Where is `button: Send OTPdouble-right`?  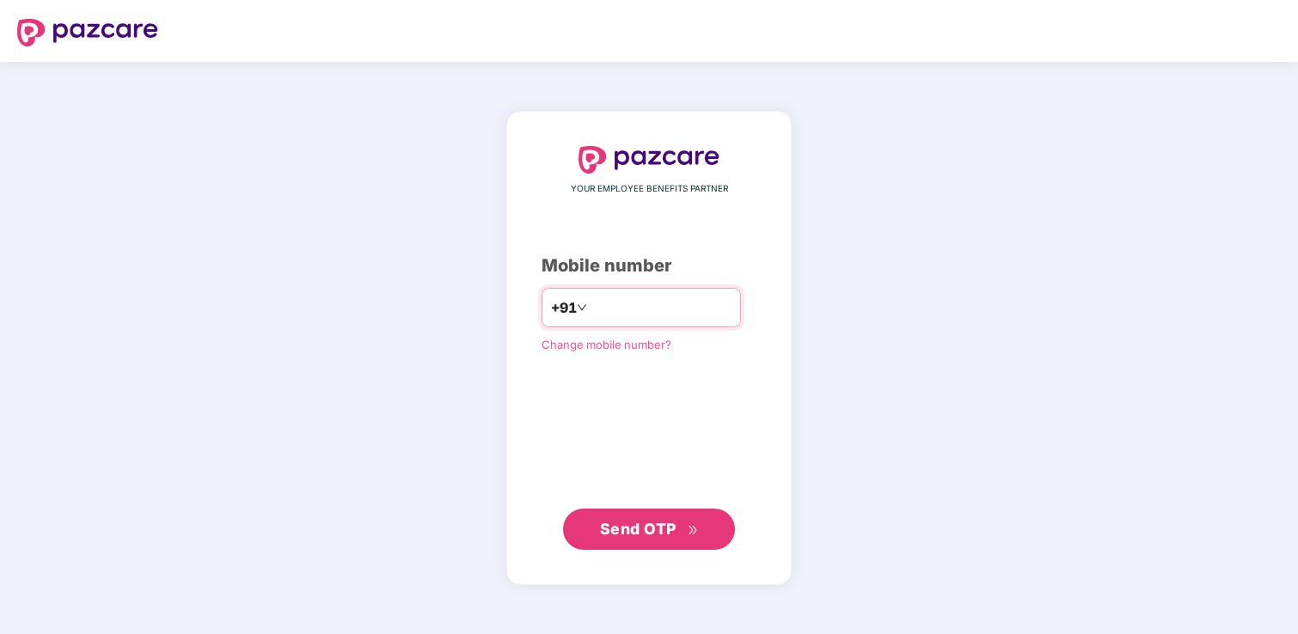 button: Send OTPdouble-right is located at coordinates (649, 530).